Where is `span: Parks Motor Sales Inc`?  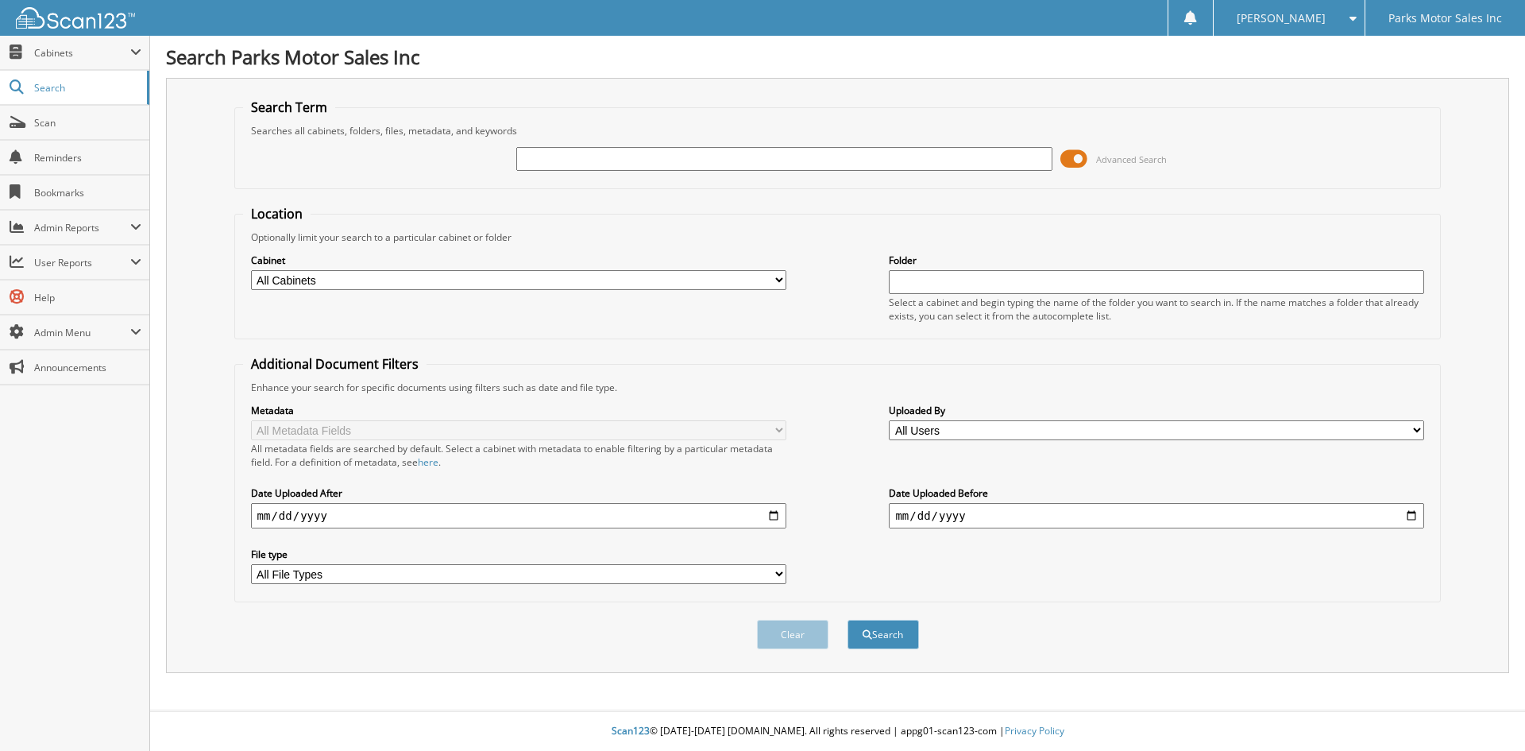
span: Parks Motor Sales Inc is located at coordinates (1445, 18).